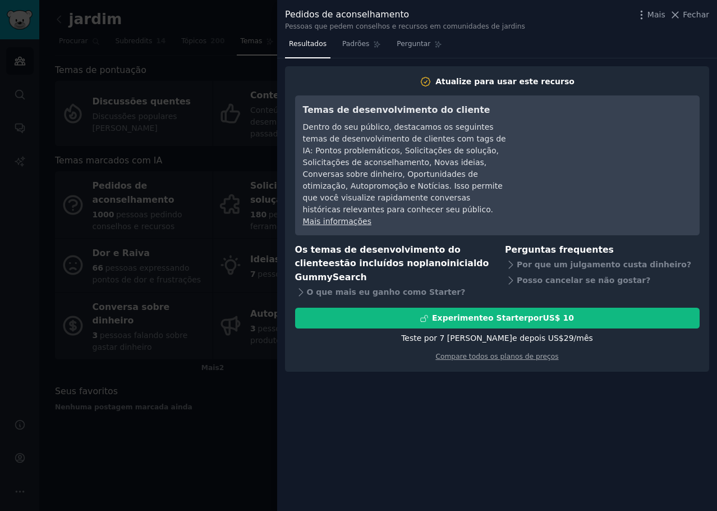 The width and height of the screenshot is (717, 511). What do you see at coordinates (560, 249) in the screenshot?
I see `font: Perguntas frequentes` at bounding box center [560, 249].